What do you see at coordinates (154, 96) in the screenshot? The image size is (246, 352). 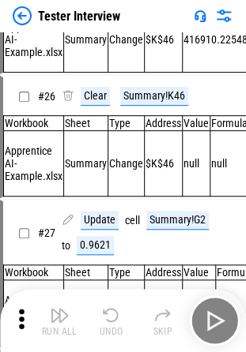 I see `div: Summary!K46` at bounding box center [154, 96].